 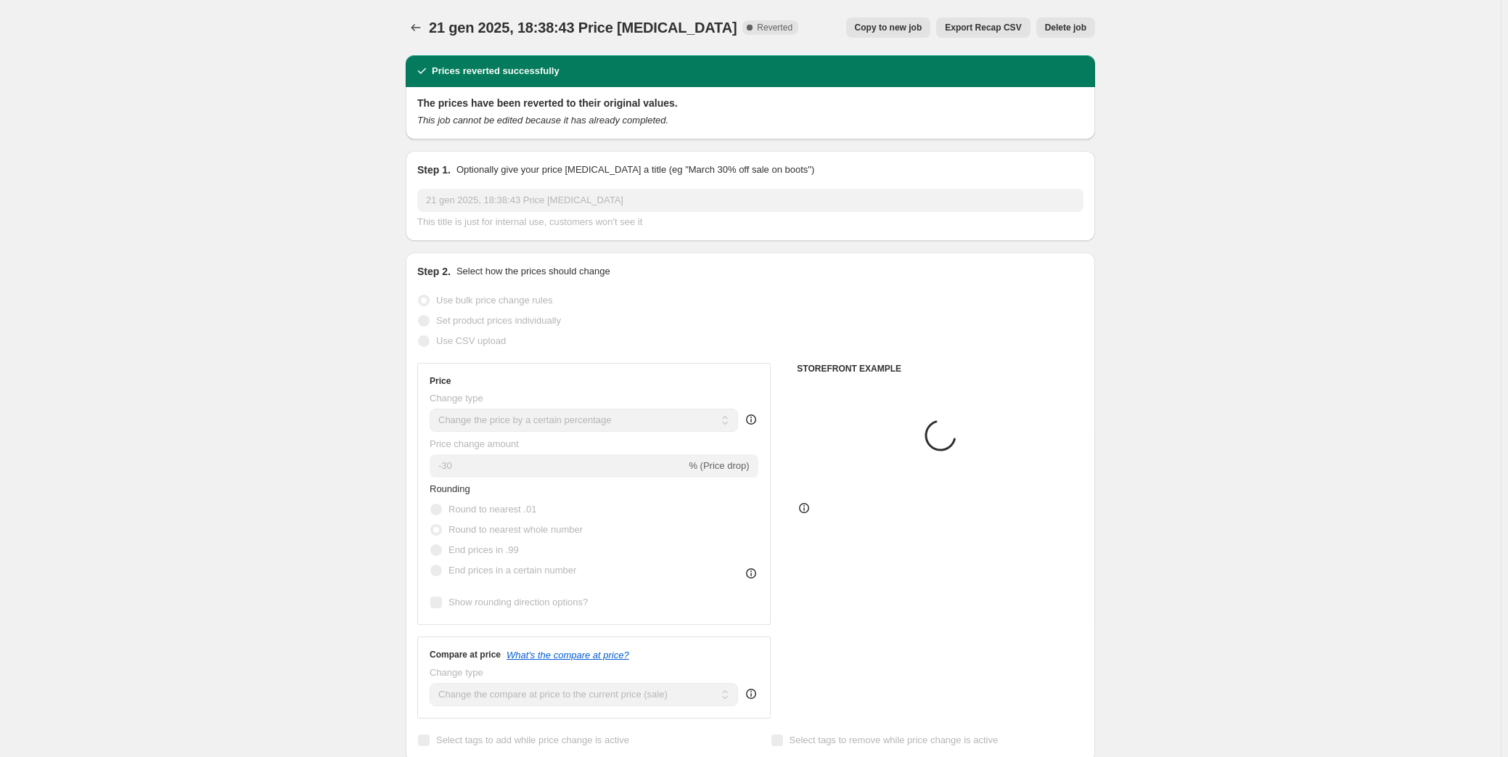 What do you see at coordinates (530, 221) in the screenshot?
I see `span: This title is just for internal use, customers won't see it` at bounding box center [530, 221].